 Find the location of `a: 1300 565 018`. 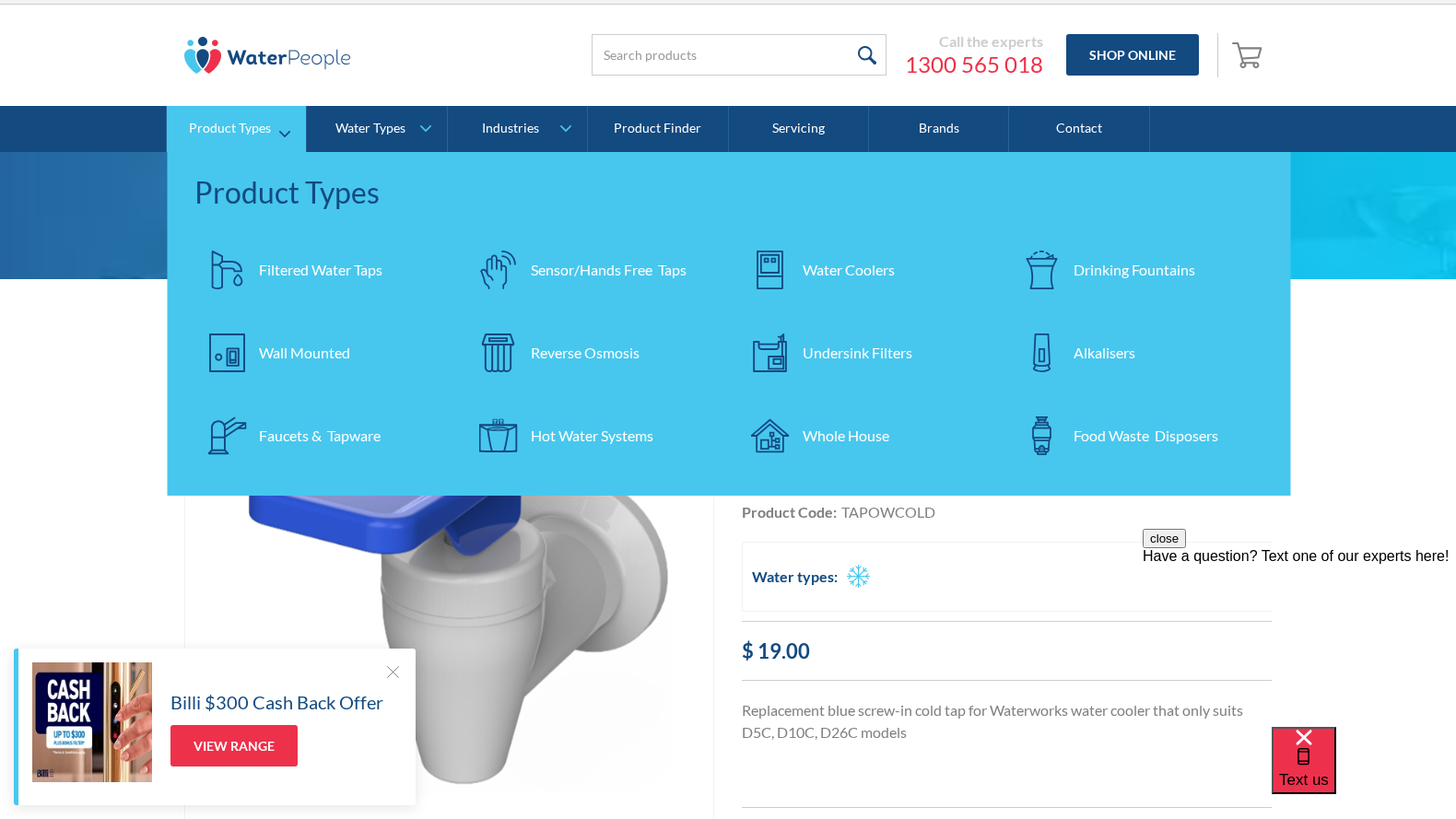

a: 1300 565 018 is located at coordinates (974, 64).